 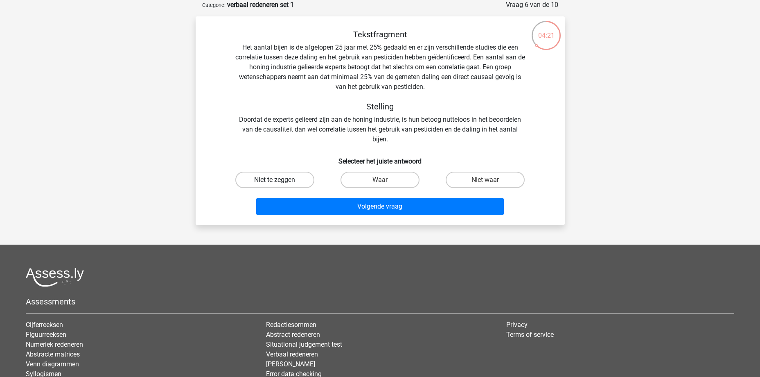 What do you see at coordinates (46, 334) in the screenshot?
I see `a: Figuurreeksen` at bounding box center [46, 334].